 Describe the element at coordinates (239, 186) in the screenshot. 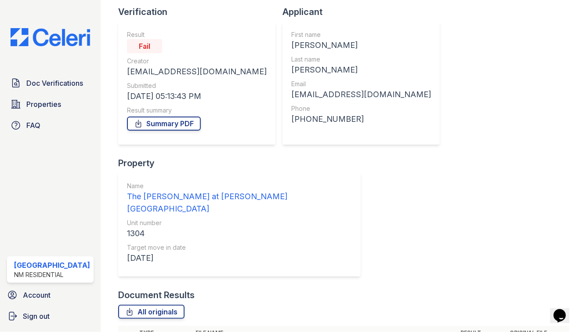

I see `div: Name` at that location.